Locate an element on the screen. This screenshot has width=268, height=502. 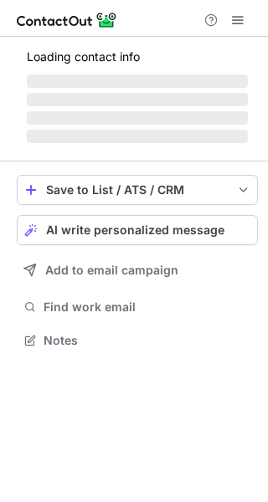
div: Save to List / ATS / CRM is located at coordinates (137, 190).